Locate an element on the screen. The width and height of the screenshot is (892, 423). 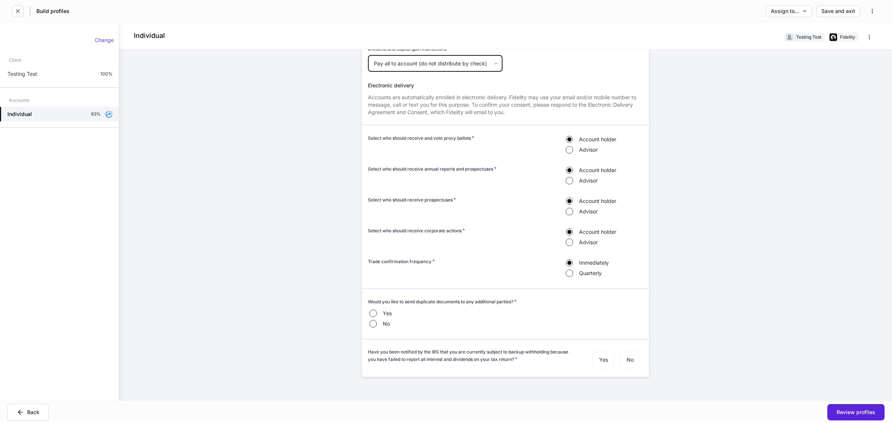
span: Quarterly is located at coordinates (590, 273).